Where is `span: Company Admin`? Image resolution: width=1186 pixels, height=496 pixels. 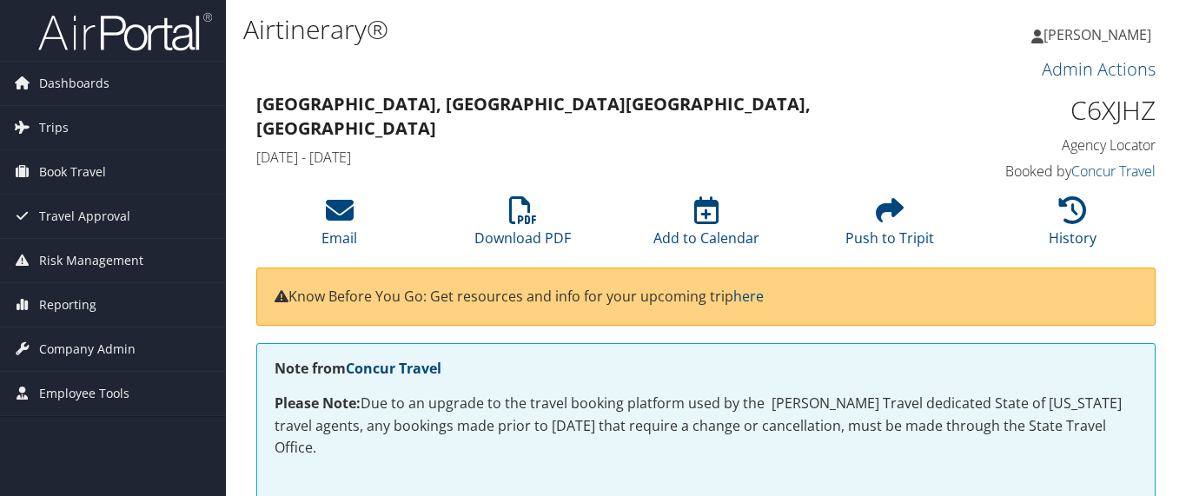
span: Company Admin is located at coordinates (87, 349).